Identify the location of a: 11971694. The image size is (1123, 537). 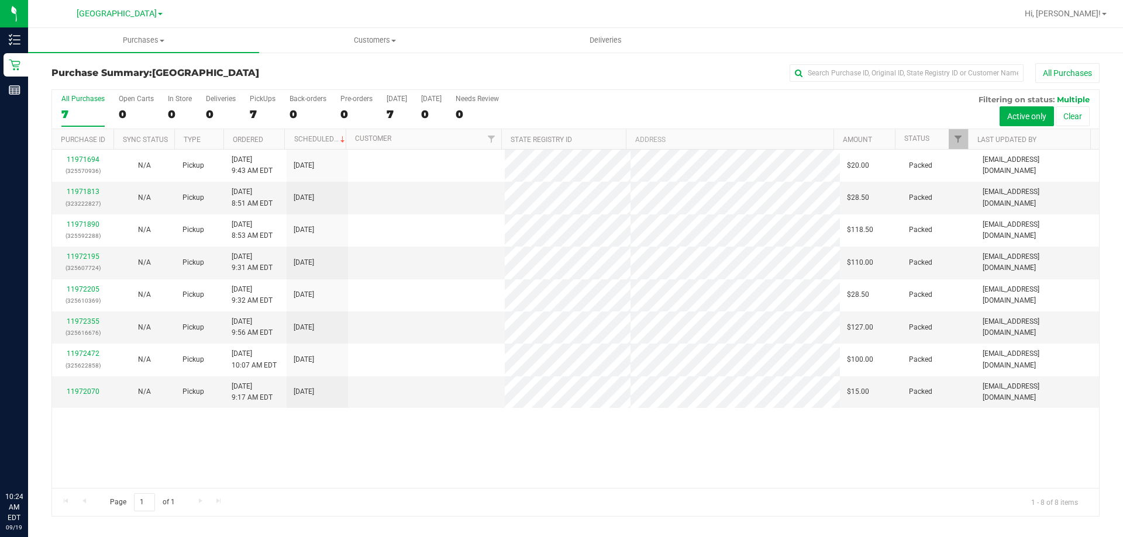
(83, 160).